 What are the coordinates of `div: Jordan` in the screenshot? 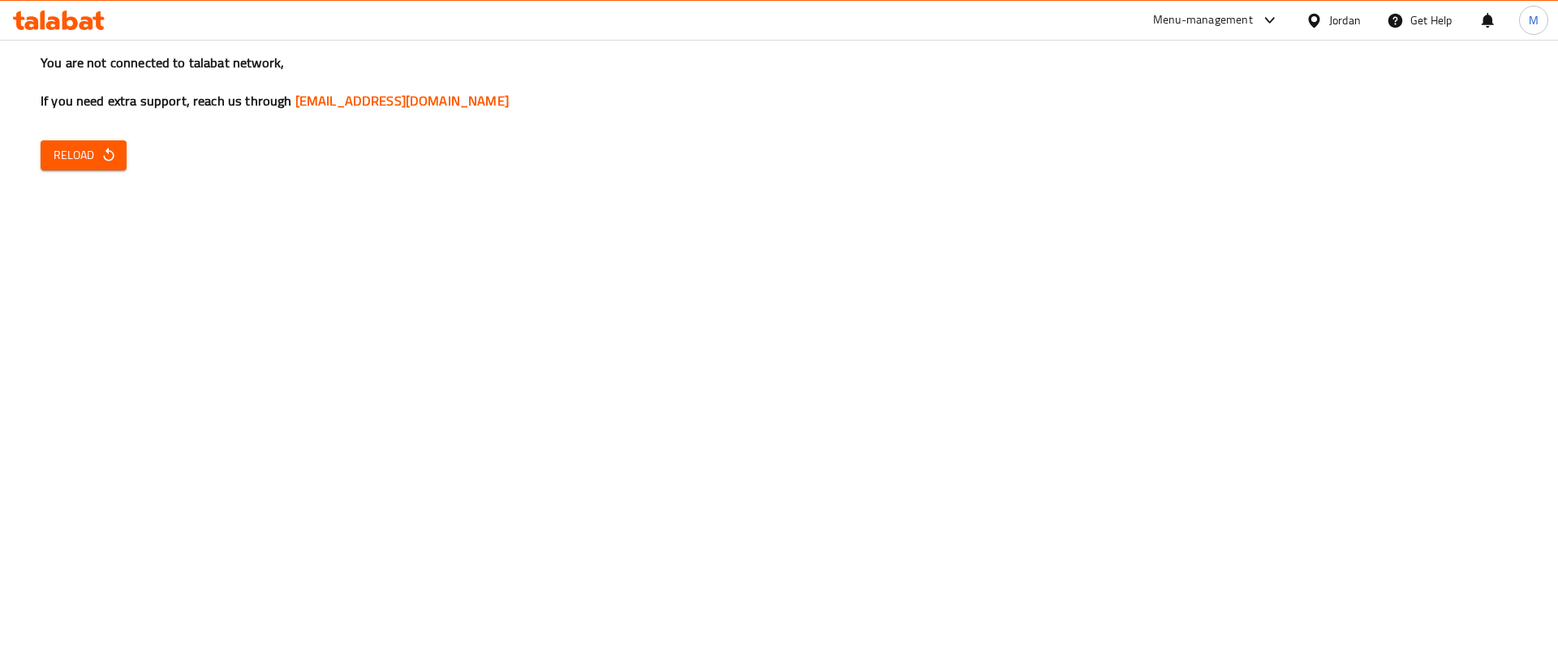 It's located at (1344, 20).